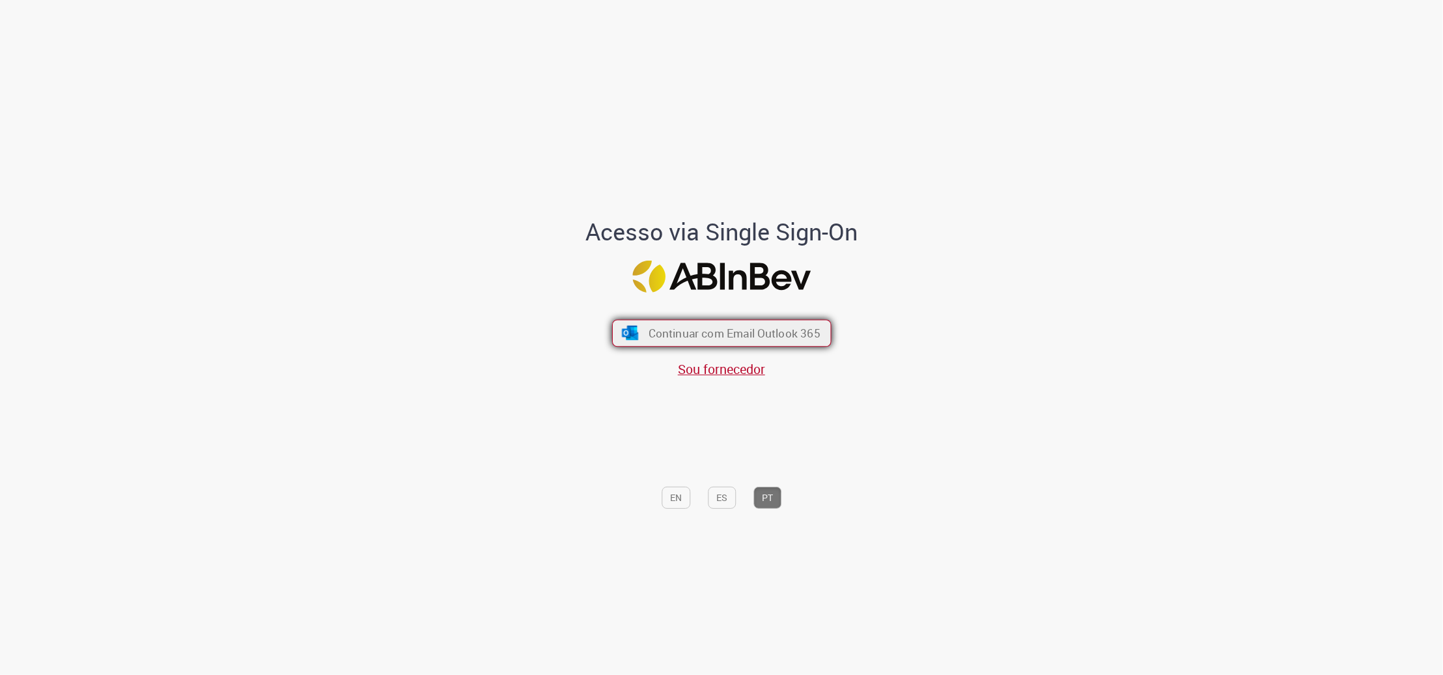 Image resolution: width=1443 pixels, height=675 pixels. Describe the element at coordinates (721, 369) in the screenshot. I see `a: Sou fornecedor` at that location.